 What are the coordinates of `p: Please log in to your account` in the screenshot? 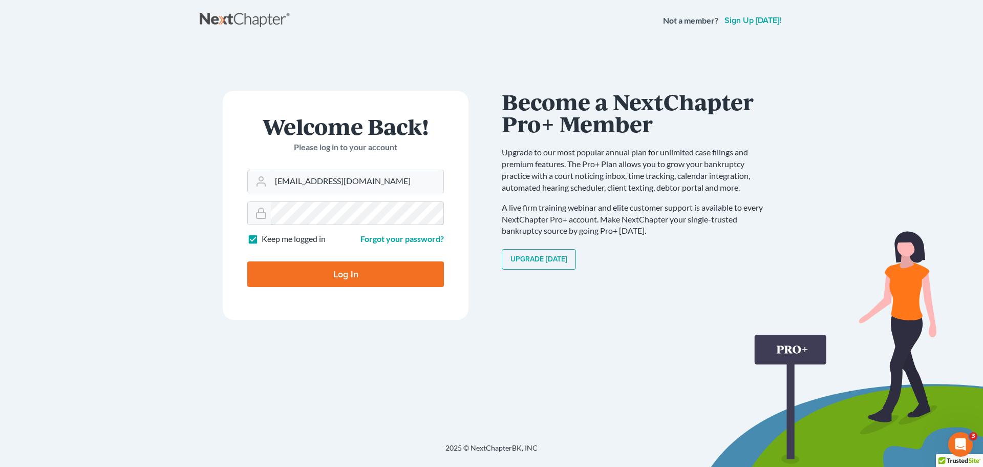 It's located at (346, 147).